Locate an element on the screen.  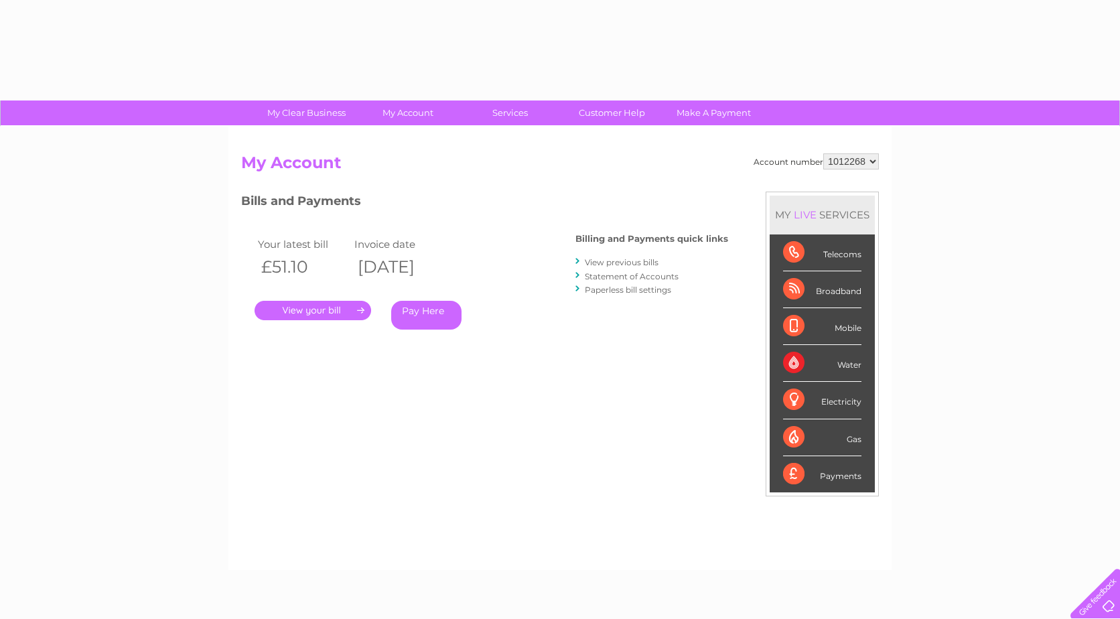
a: Pay Here is located at coordinates (426, 315).